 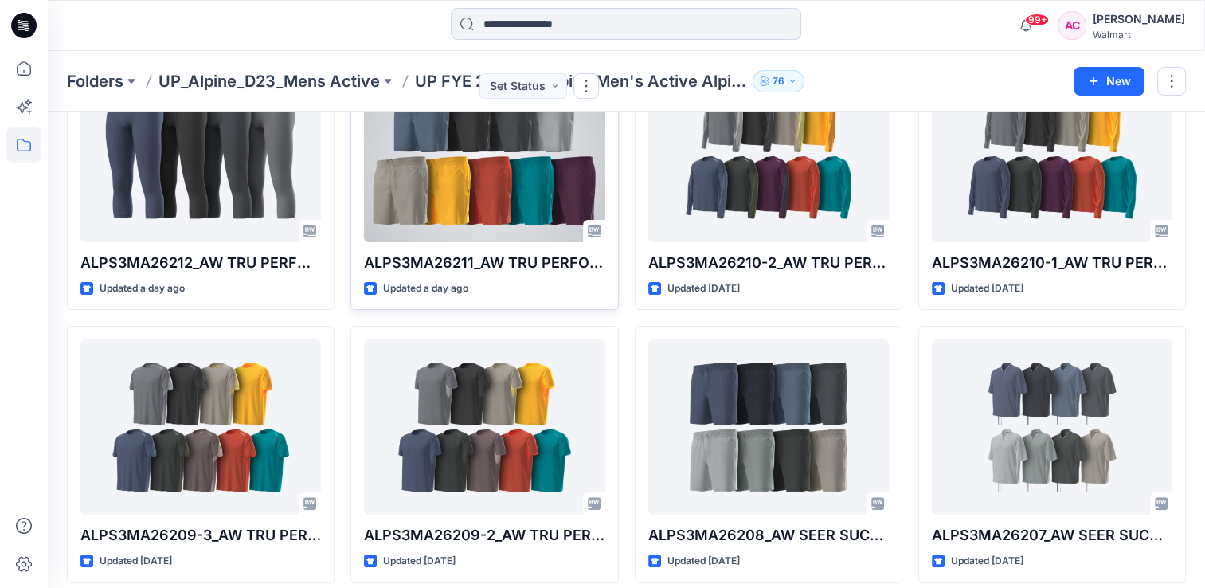 What do you see at coordinates (1052, 263) in the screenshot?
I see `p: ALPS3MA26210-1_AW TRU PERFORMANCE LONG SLEEVE TEE- OPTION 1` at bounding box center [1052, 263].